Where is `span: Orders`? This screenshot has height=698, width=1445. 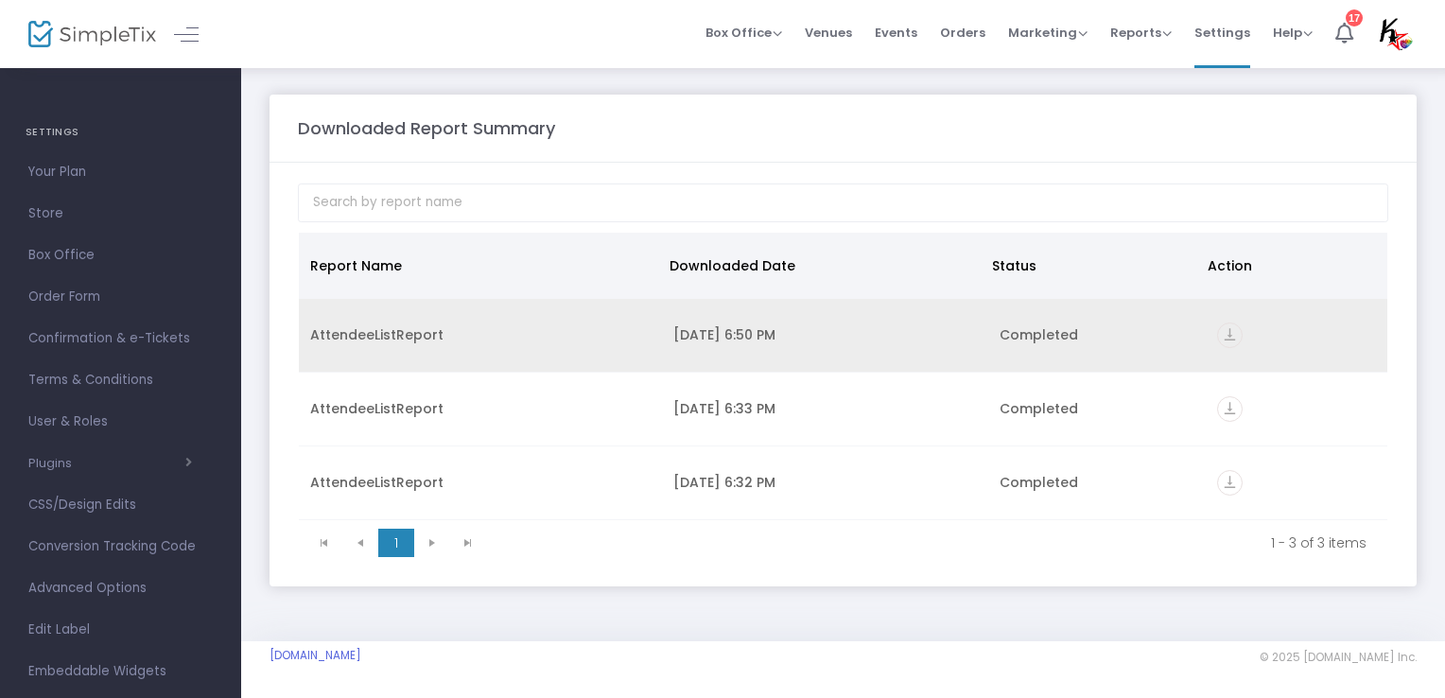
span: Orders is located at coordinates (963, 32).